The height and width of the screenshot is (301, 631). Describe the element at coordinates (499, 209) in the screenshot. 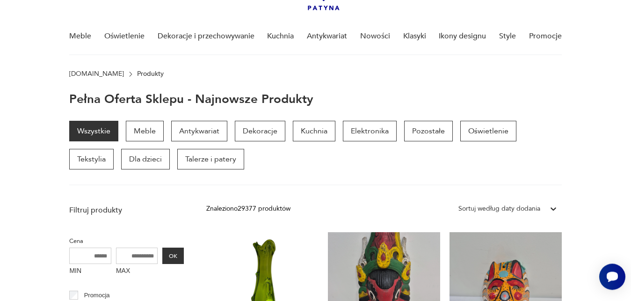

I see `div: Sortuj według daty dodania` at that location.